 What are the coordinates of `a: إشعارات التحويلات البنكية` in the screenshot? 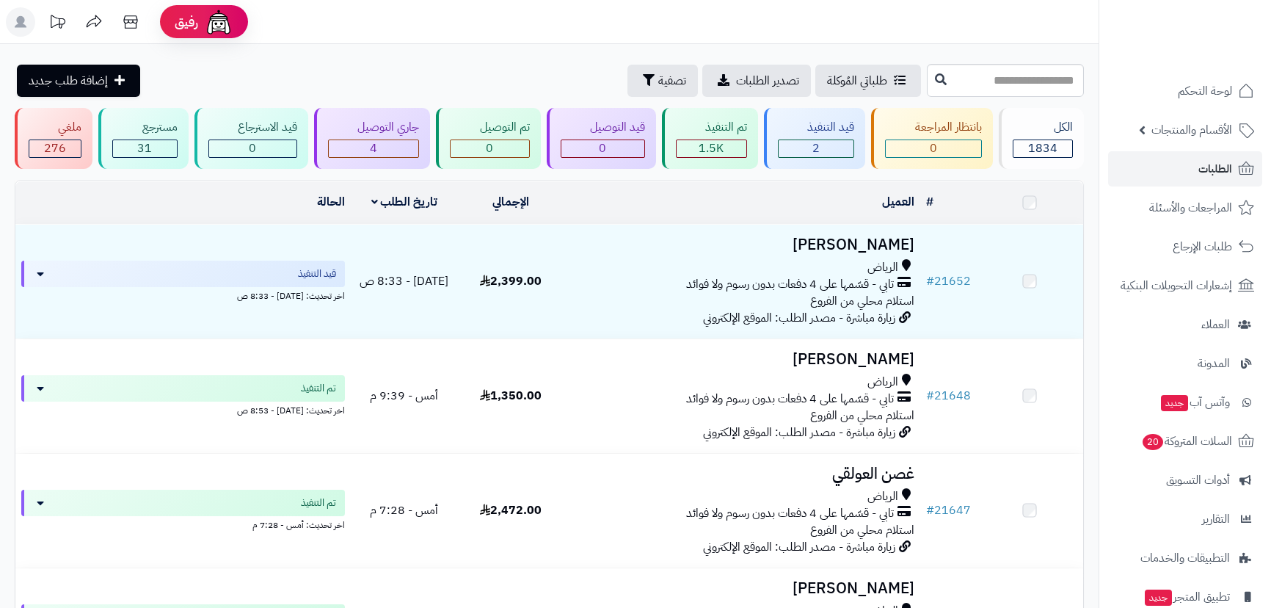 It's located at (1185, 286).